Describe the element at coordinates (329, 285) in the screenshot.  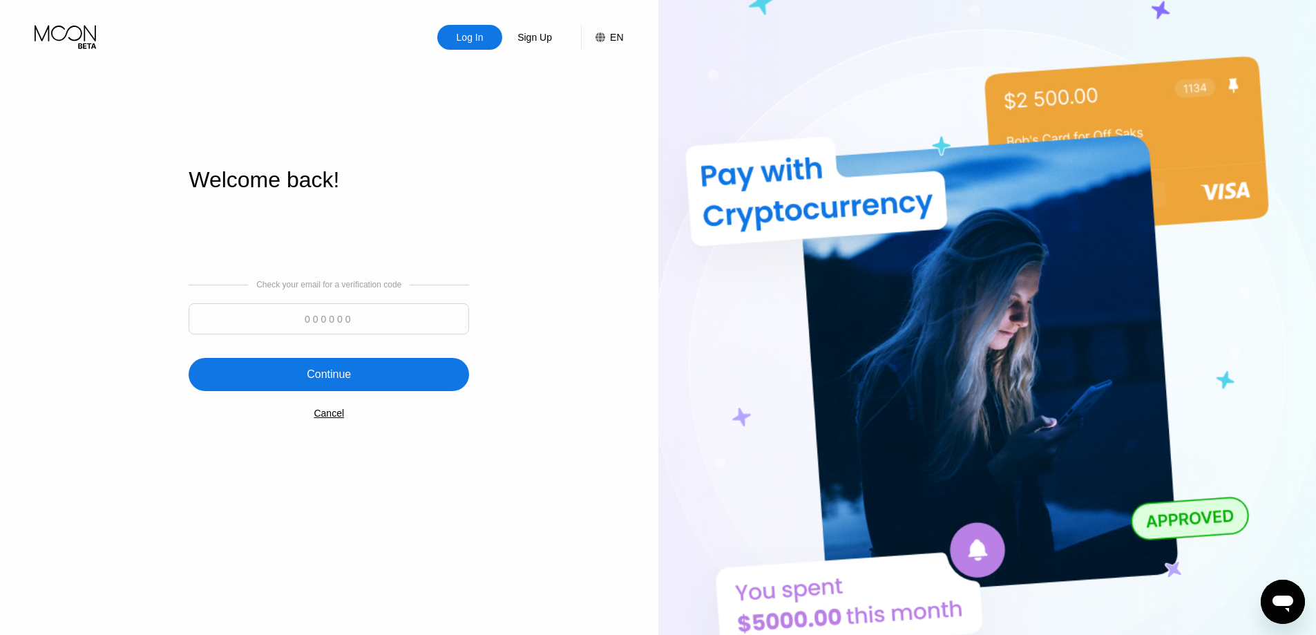
I see `div: Check your email for a verification code` at that location.